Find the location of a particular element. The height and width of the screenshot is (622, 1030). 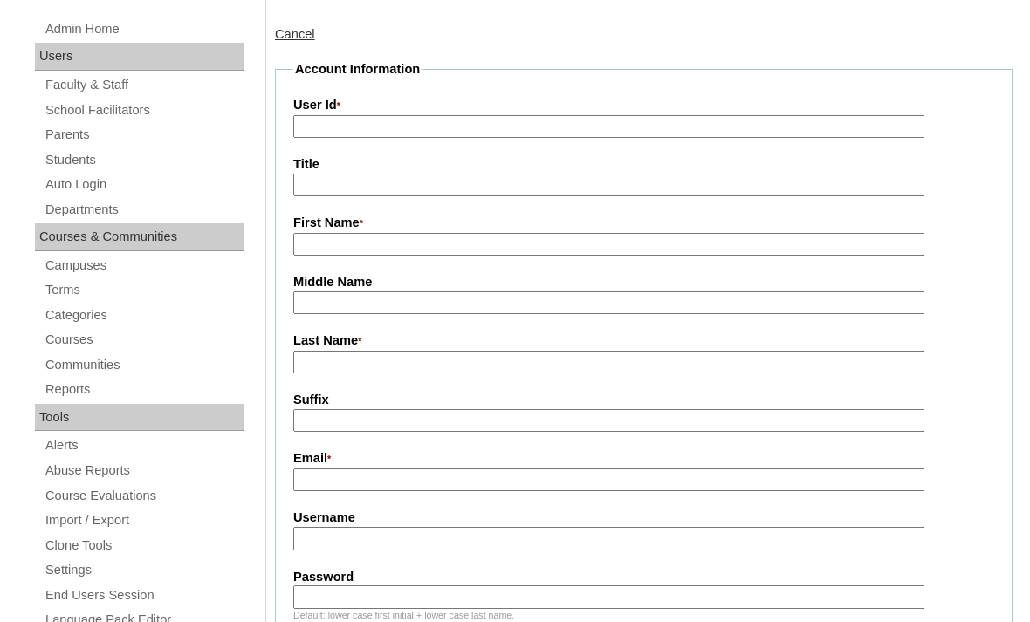

div: Users is located at coordinates (139, 57).